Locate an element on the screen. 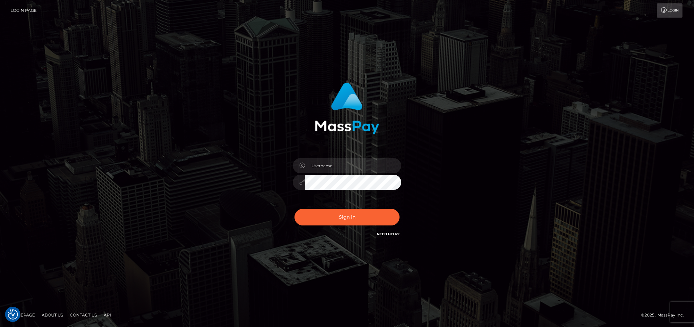 Image resolution: width=694 pixels, height=327 pixels. a: About Us is located at coordinates (52, 315).